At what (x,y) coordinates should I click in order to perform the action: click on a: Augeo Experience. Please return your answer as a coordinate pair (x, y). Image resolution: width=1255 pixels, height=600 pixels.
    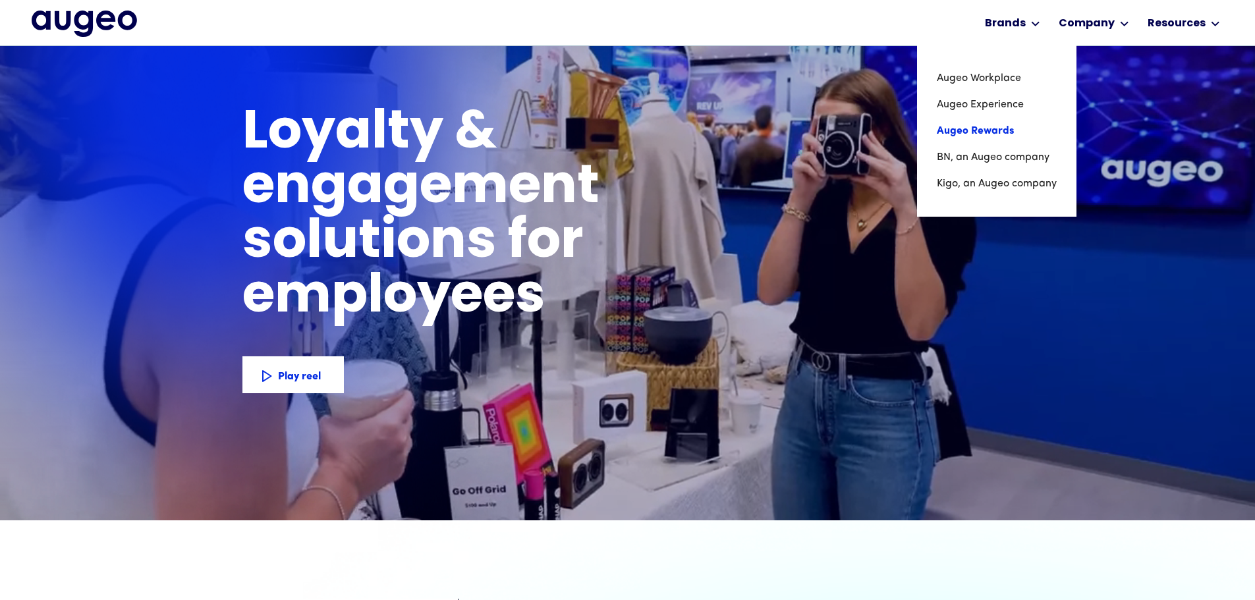
    Looking at the image, I should click on (997, 105).